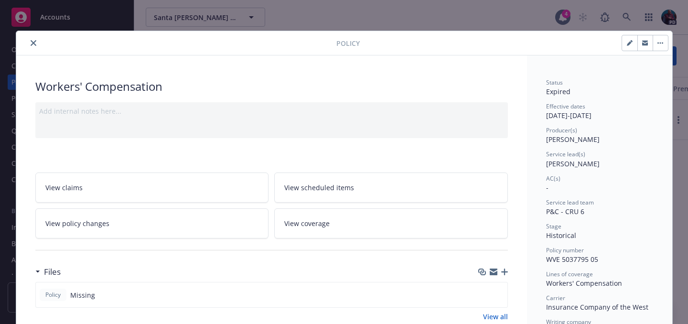 The height and width of the screenshot is (324, 688). What do you see at coordinates (570, 274) in the screenshot?
I see `span: Lines of coverage` at bounding box center [570, 274].